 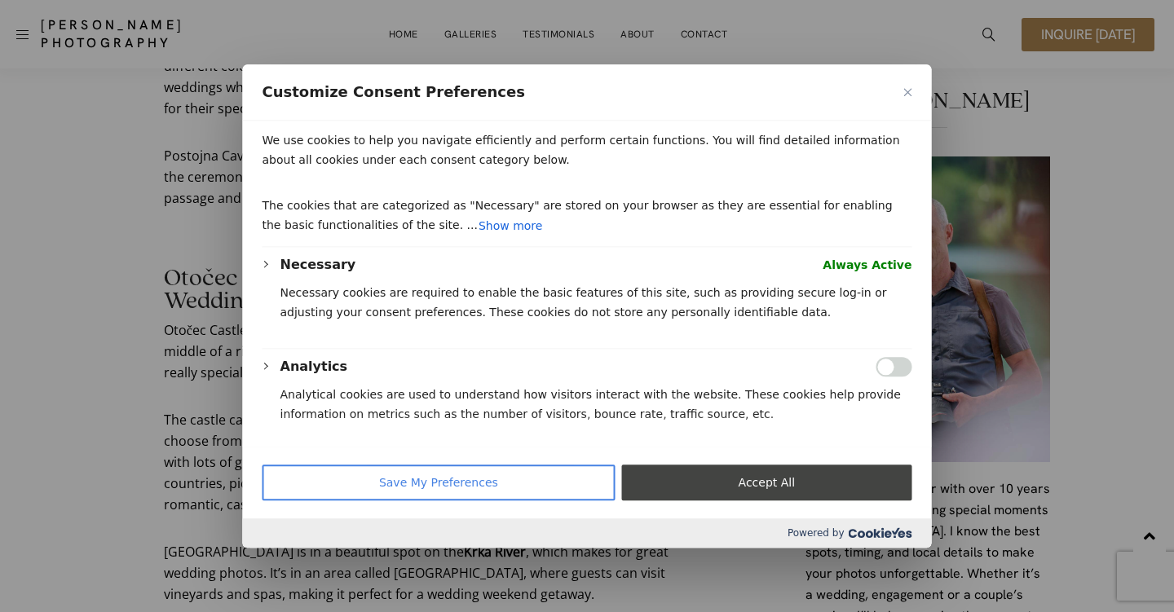 What do you see at coordinates (587, 216) in the screenshot?
I see `p: The cookies that are categorized as "Necessary" are stored on your browser as they are essential ...` at bounding box center [587, 216].